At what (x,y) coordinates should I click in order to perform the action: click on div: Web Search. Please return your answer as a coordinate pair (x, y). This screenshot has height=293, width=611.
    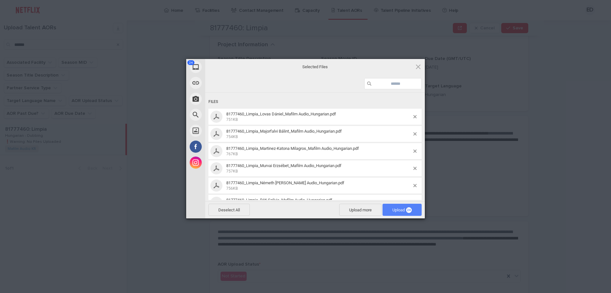
    Looking at the image, I should click on (224, 115).